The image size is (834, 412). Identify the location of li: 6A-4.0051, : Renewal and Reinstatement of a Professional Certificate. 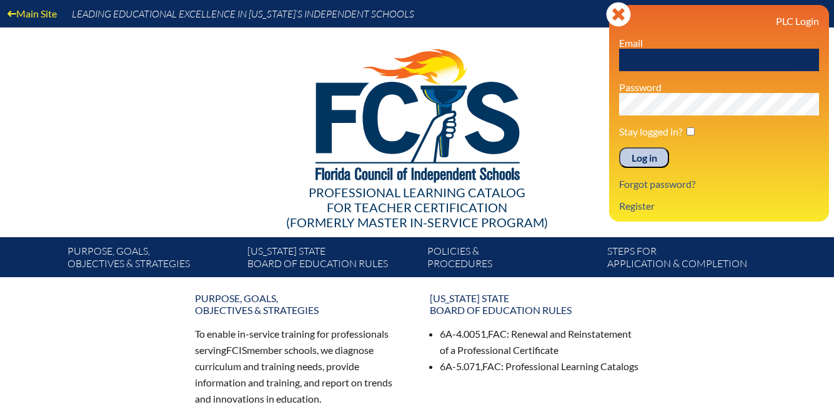
(540, 342).